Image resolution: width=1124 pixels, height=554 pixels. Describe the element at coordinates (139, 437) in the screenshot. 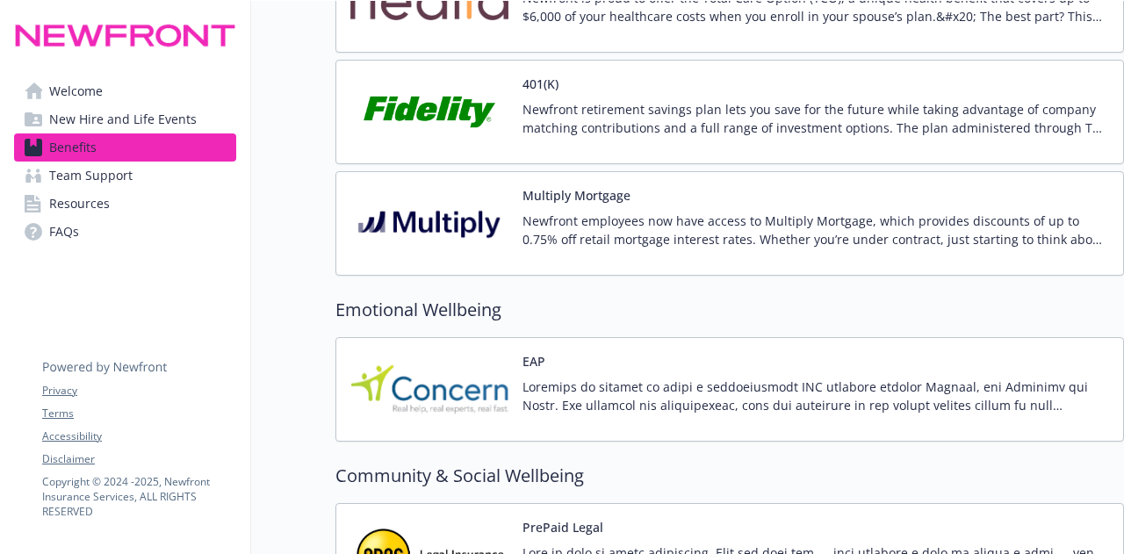

I see `a: Accessibility` at that location.